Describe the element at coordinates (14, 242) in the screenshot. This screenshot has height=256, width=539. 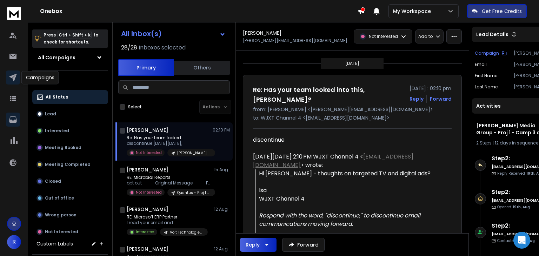
I see `span: R` at that location.